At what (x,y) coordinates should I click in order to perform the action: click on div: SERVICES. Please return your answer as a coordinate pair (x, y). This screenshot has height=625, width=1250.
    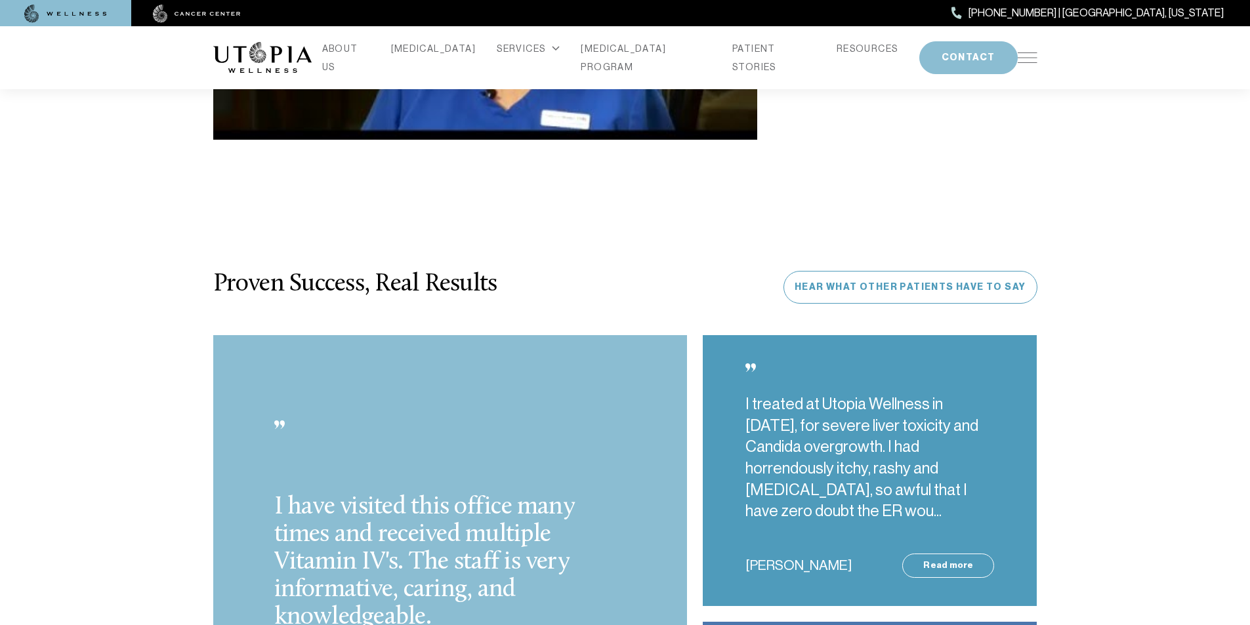
    Looking at the image, I should click on (528, 49).